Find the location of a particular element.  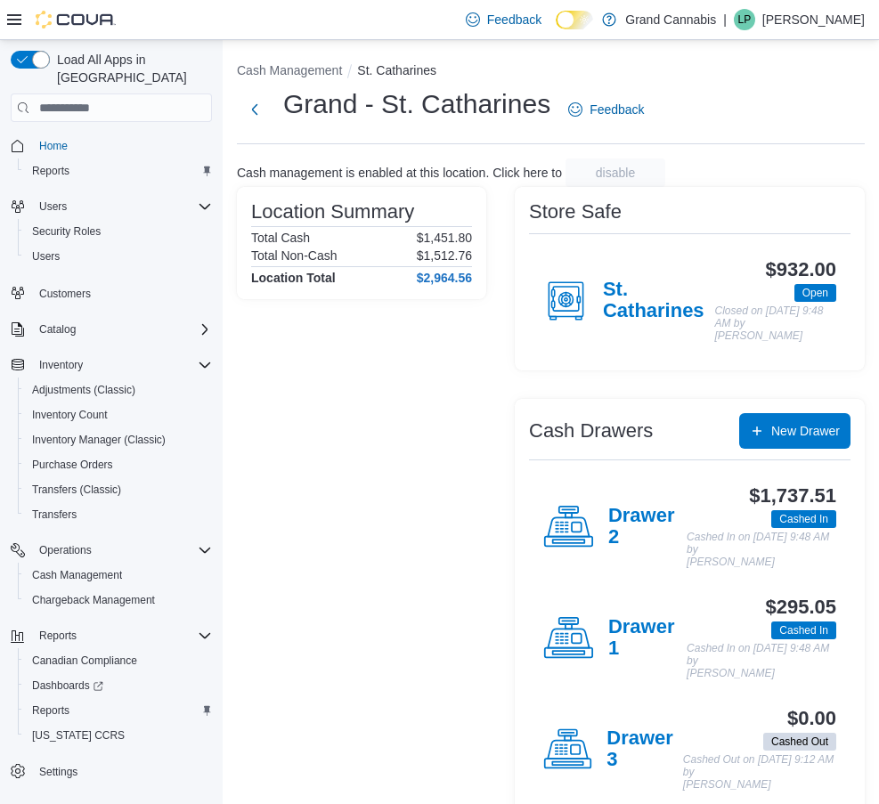

span: Cashed Out is located at coordinates (800, 742).